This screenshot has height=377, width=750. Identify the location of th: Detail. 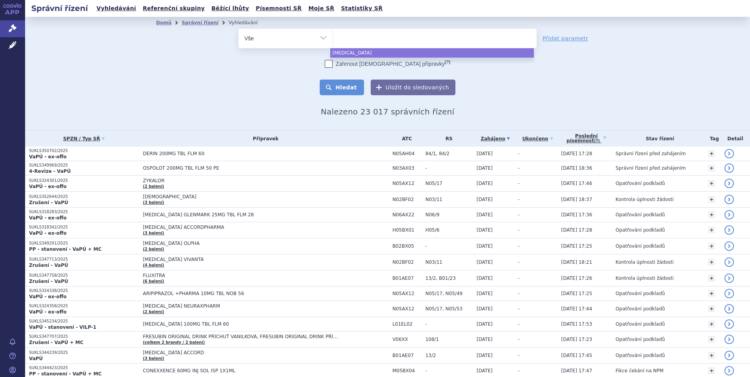
(735, 138).